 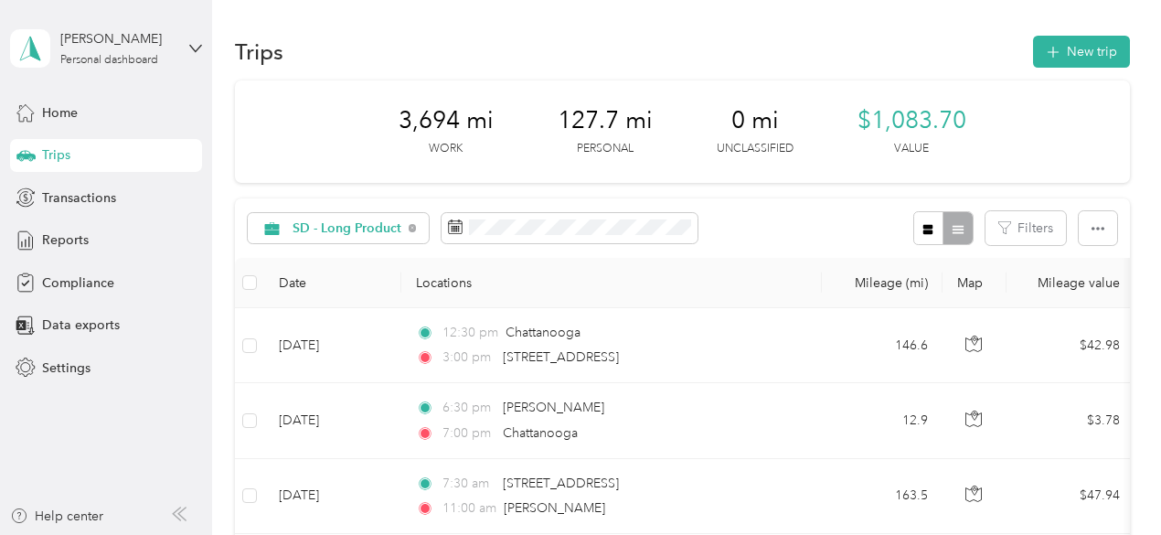 What do you see at coordinates (446, 121) in the screenshot?
I see `span: 3,694 mi` at bounding box center [446, 121].